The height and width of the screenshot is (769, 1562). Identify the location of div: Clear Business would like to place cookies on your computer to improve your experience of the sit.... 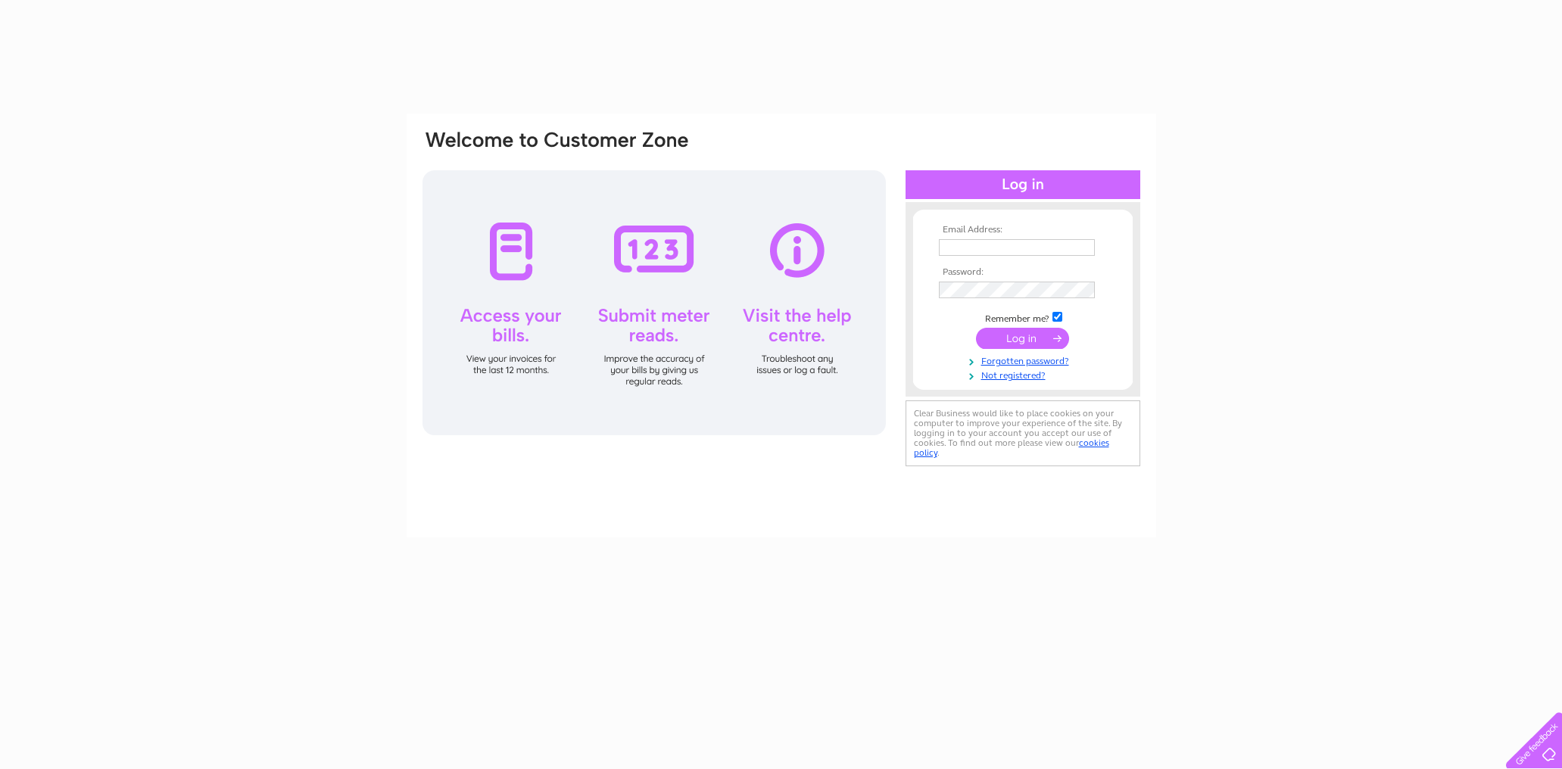
(1023, 433).